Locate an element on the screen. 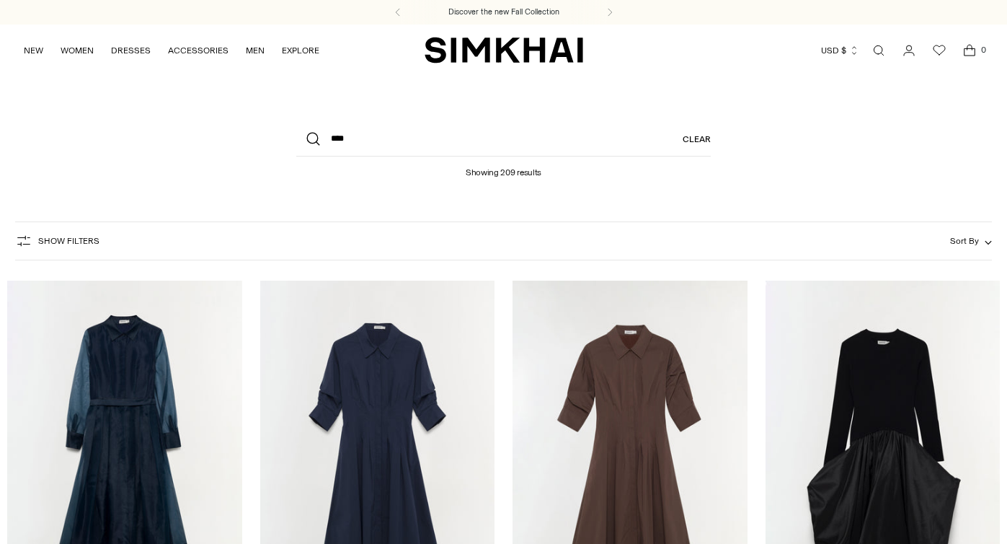 Image resolution: width=1007 pixels, height=544 pixels. a: Clear is located at coordinates (697, 139).